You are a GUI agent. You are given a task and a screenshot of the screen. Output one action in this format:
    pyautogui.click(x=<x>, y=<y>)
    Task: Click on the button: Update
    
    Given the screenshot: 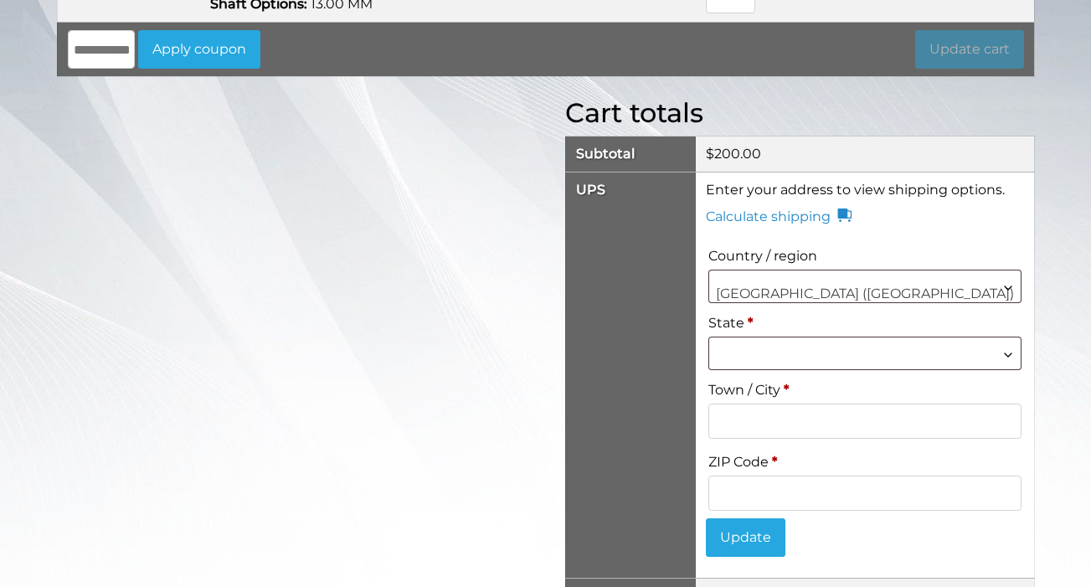 What is the action you would take?
    pyautogui.click(x=745, y=537)
    